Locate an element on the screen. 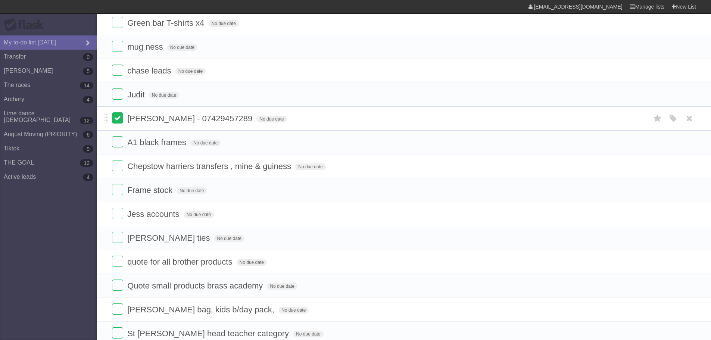  b: 6 is located at coordinates (88, 135).